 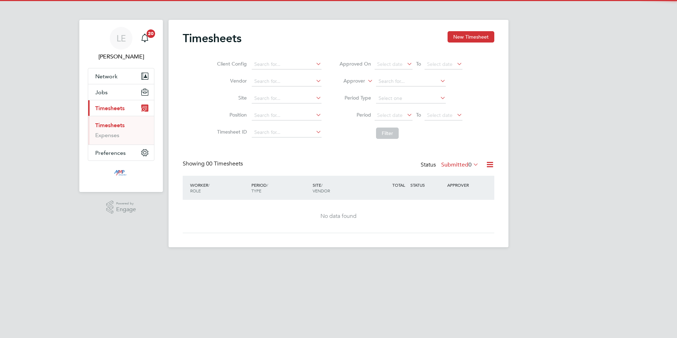 What do you see at coordinates (231, 132) in the screenshot?
I see `label: Timesheet ID` at bounding box center [231, 132].